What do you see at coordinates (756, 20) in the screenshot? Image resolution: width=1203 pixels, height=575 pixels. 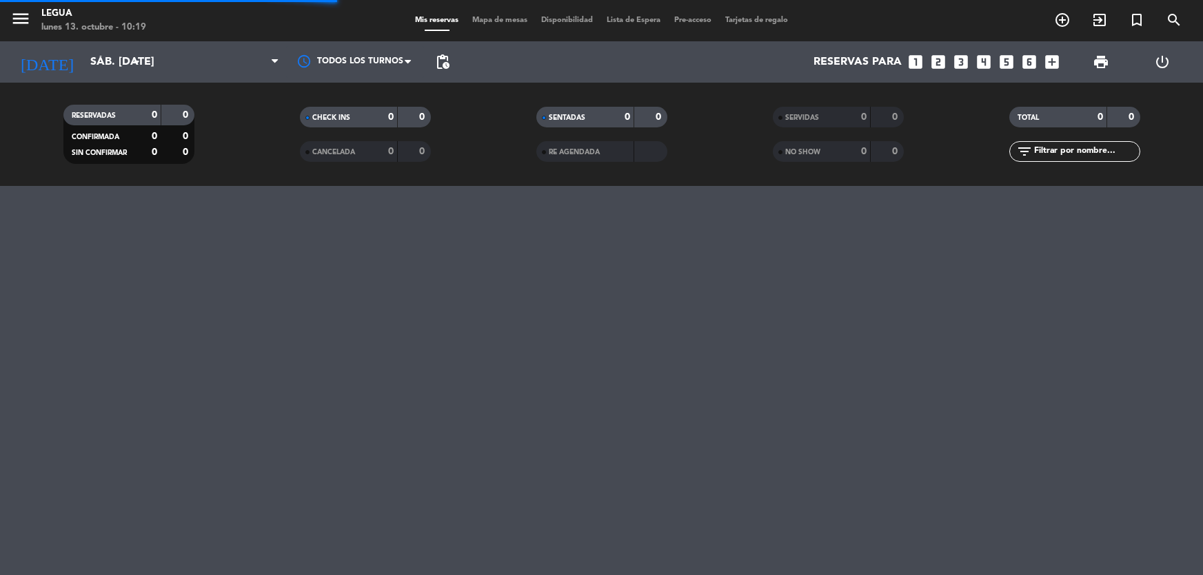 I see `span: Tarjetas de regalo` at bounding box center [756, 20].